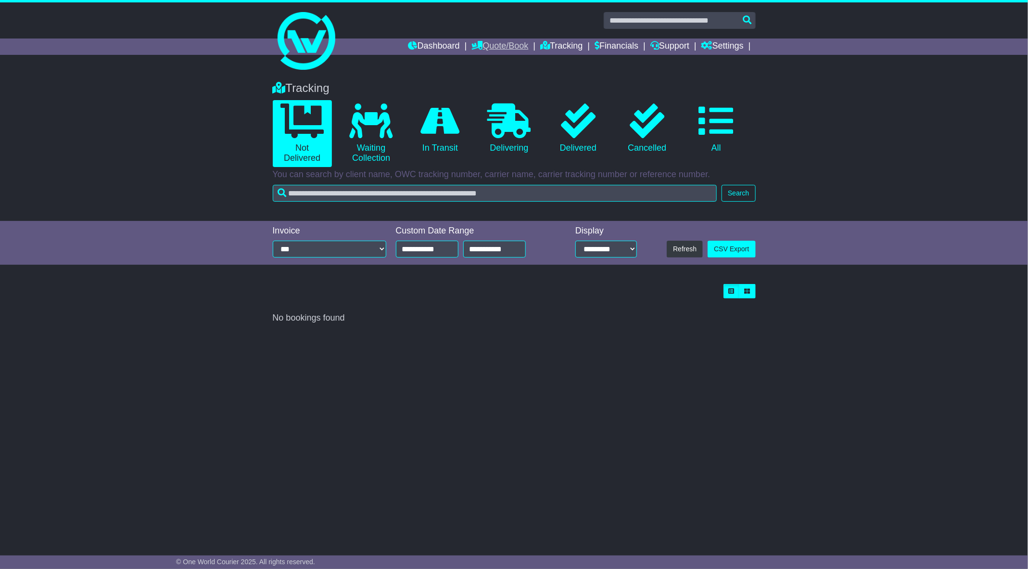 The height and width of the screenshot is (569, 1028). What do you see at coordinates (731, 249) in the screenshot?
I see `a: CSV Export` at bounding box center [731, 249].